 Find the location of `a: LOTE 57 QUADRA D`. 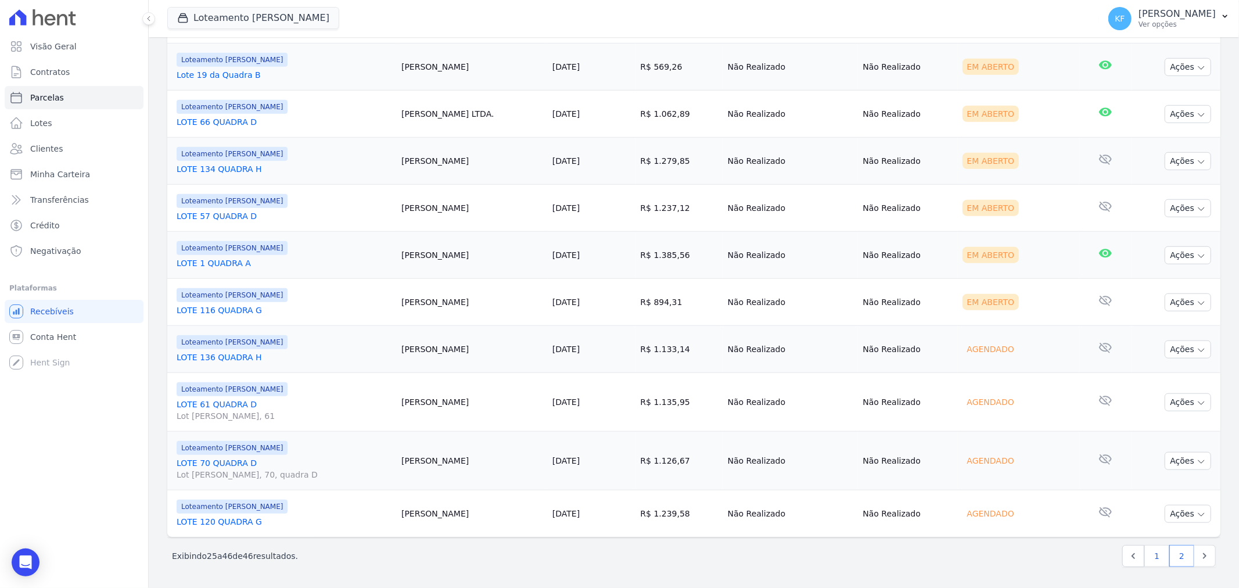

a: LOTE 57 QUADRA D is located at coordinates (284, 216).